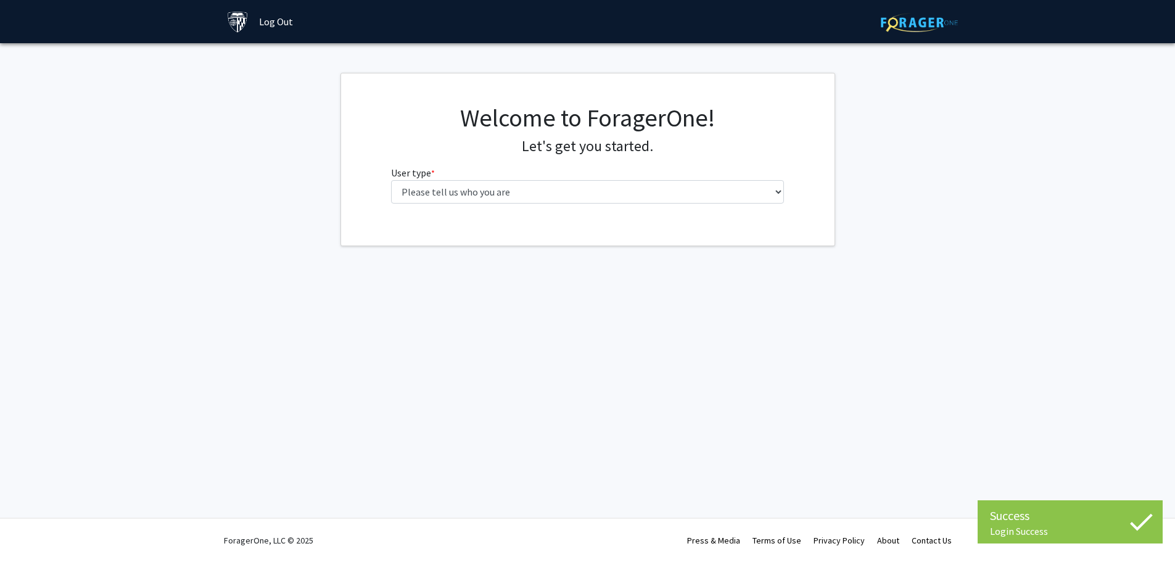 The width and height of the screenshot is (1175, 562). I want to click on img: Johns Hopkins University Logo, so click(237, 22).